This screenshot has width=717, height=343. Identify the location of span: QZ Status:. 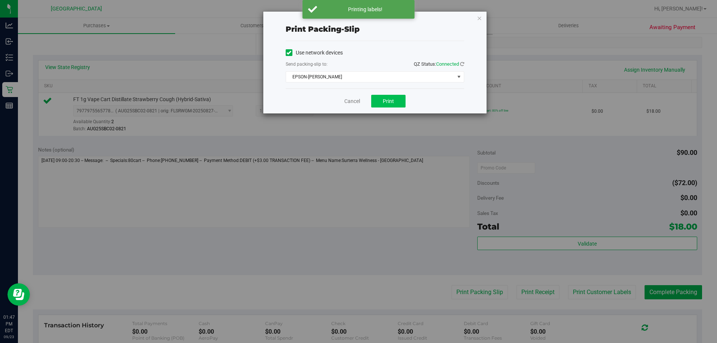
(439, 64).